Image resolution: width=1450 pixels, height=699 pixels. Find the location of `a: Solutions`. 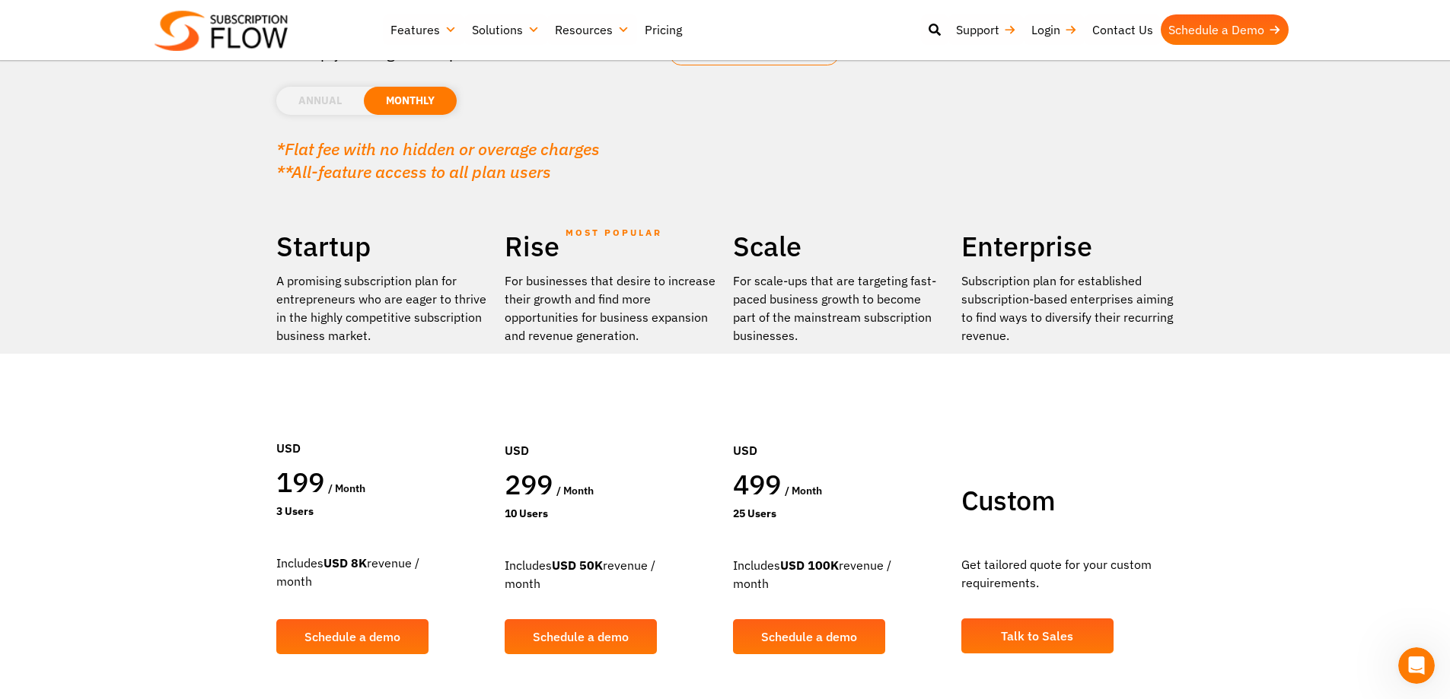

a: Solutions is located at coordinates (505, 30).